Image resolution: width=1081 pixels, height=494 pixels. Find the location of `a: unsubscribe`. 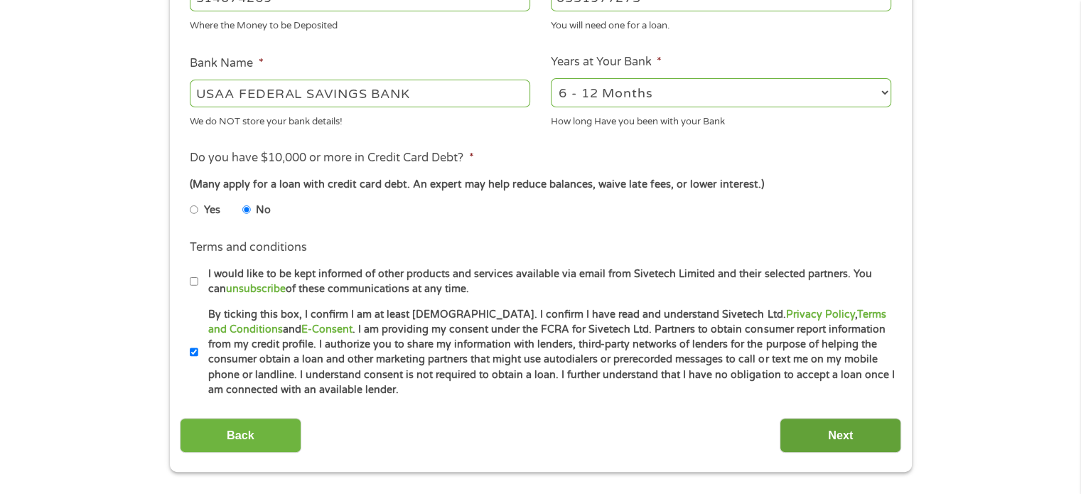

a: unsubscribe is located at coordinates (256, 289).